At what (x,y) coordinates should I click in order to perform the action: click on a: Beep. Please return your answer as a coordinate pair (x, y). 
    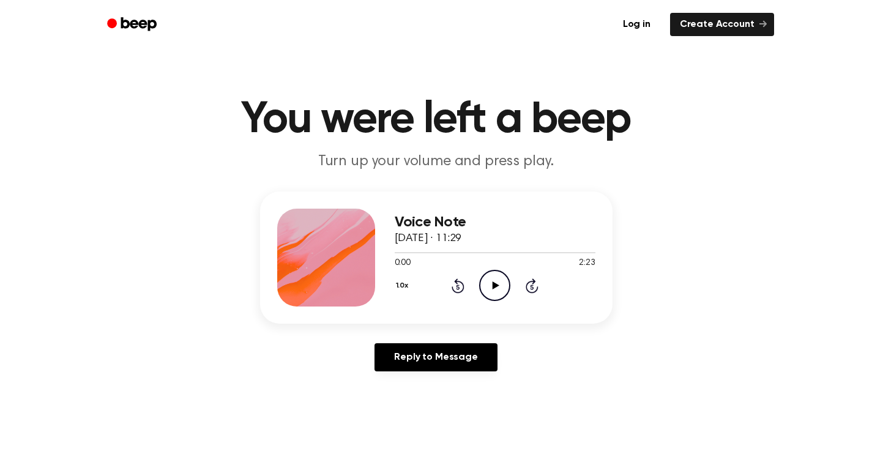
    Looking at the image, I should click on (133, 24).